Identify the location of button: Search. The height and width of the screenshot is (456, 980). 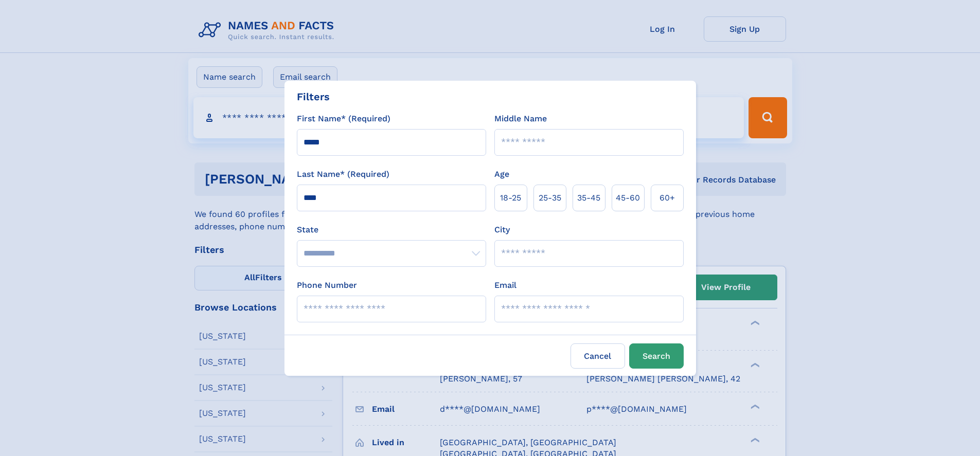
(656, 356).